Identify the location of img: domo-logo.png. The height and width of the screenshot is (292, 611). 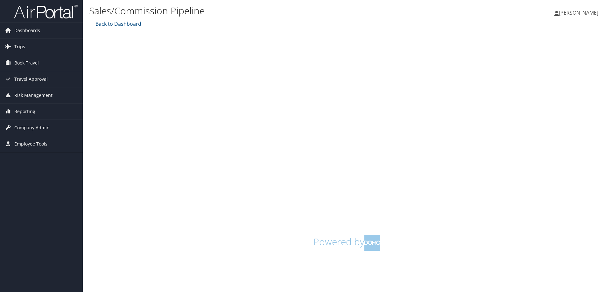
(372, 243).